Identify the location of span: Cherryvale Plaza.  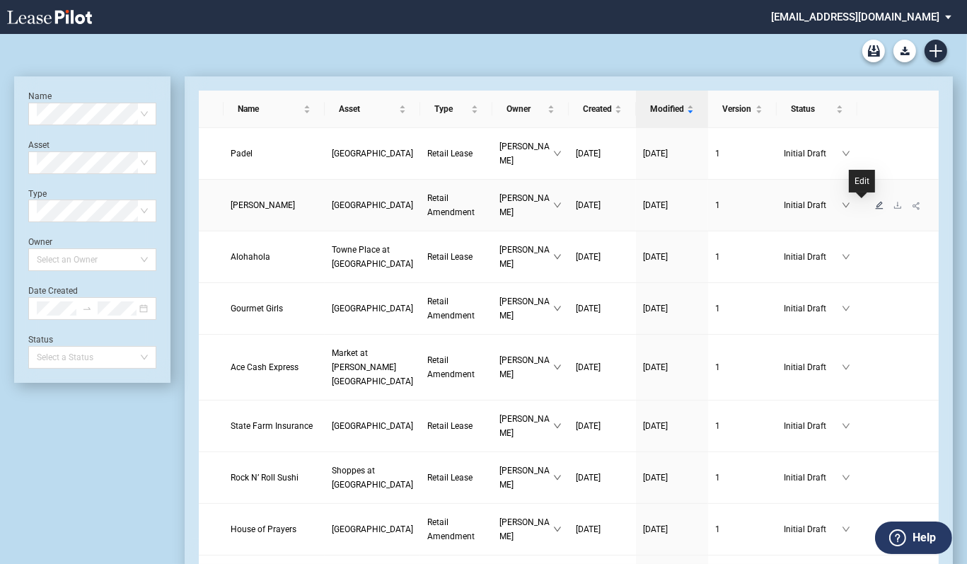
(372, 205).